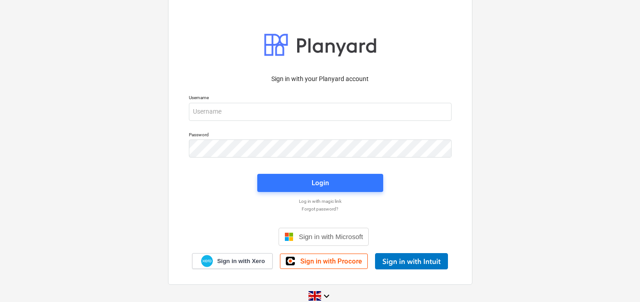  What do you see at coordinates (240, 261) in the screenshot?
I see `span: Sign in with Xero` at bounding box center [240, 261].